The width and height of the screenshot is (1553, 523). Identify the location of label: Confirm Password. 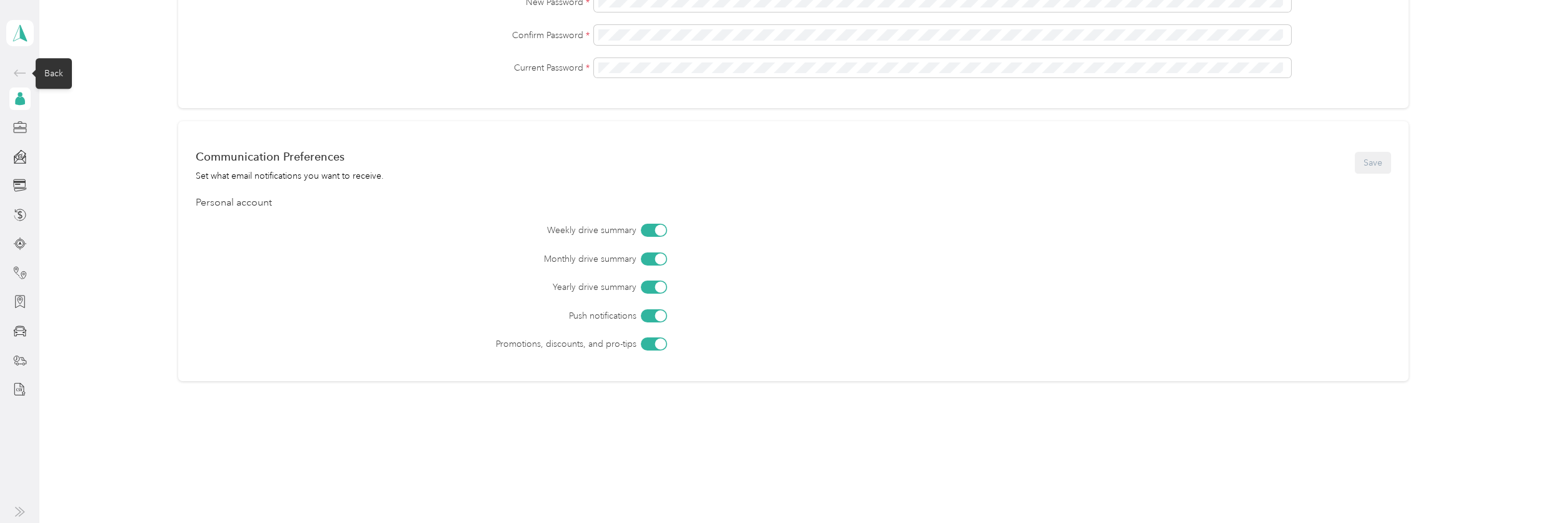
(393, 35).